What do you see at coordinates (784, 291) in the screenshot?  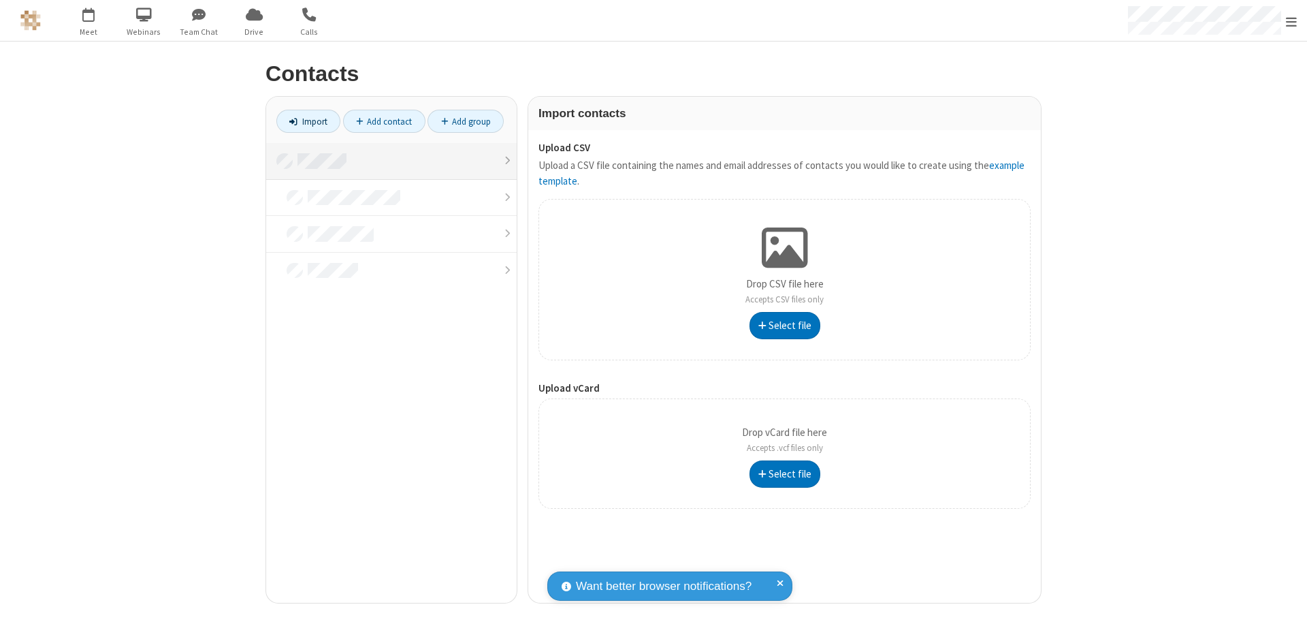 I see `p: Drop CSV file here` at bounding box center [784, 291].